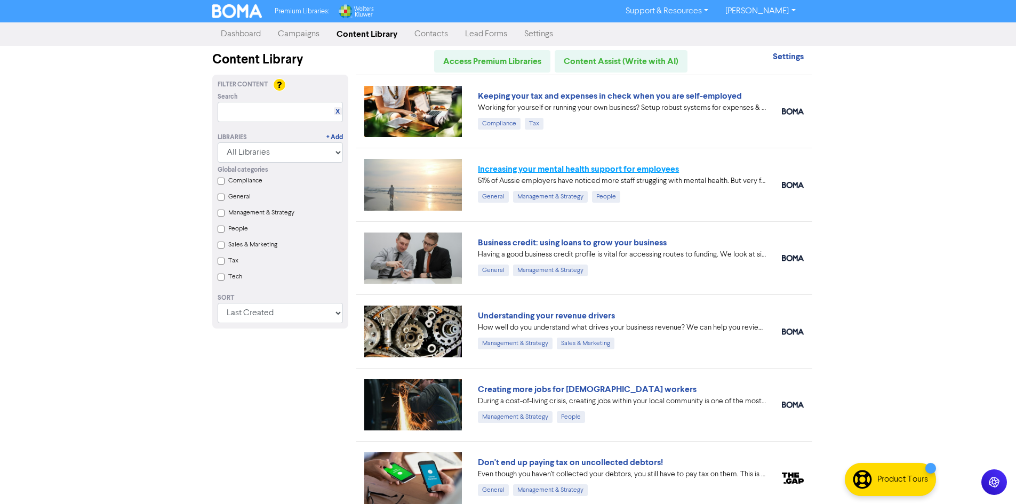  I want to click on div: Even though you haven’t collected your debtors, you still have to pay tax on them. This is becaus..., so click(622, 474).